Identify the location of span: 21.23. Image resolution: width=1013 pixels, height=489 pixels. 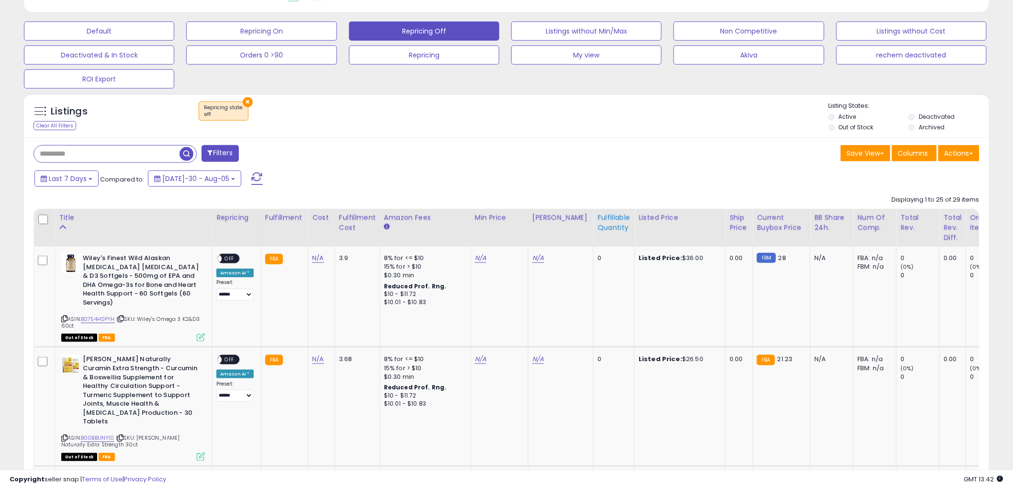
(785, 359).